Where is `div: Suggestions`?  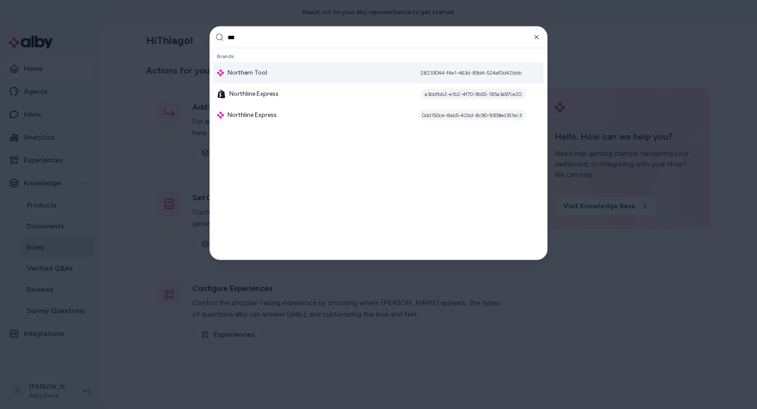 div: Suggestions is located at coordinates (378, 154).